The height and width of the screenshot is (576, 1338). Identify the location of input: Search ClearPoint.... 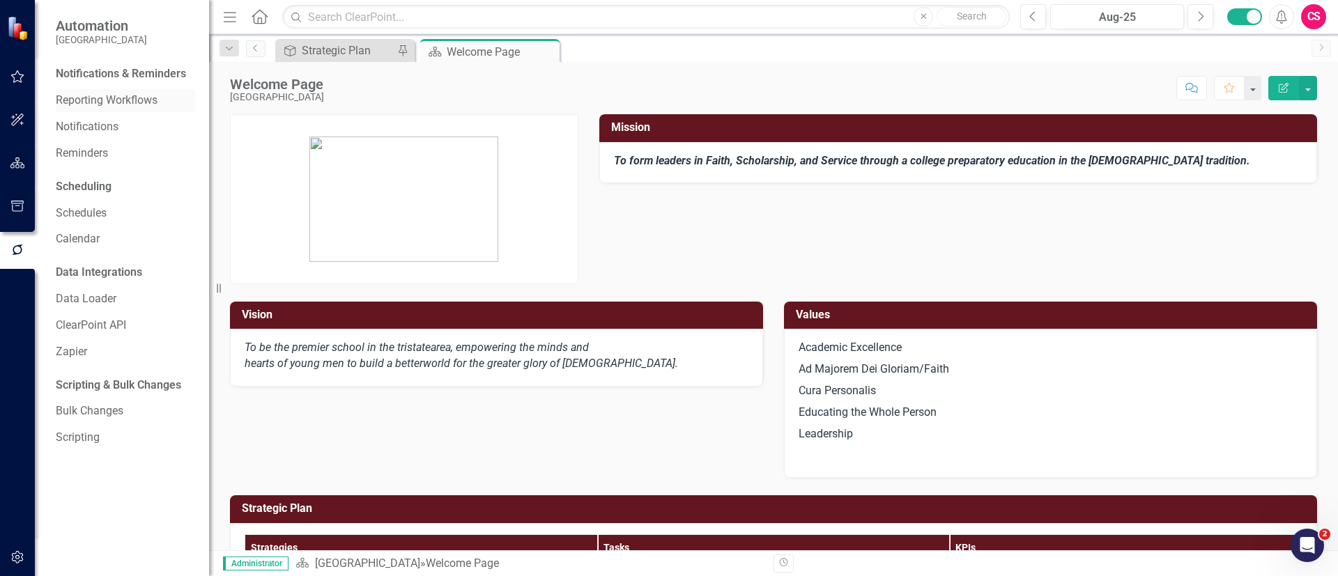
(646, 17).